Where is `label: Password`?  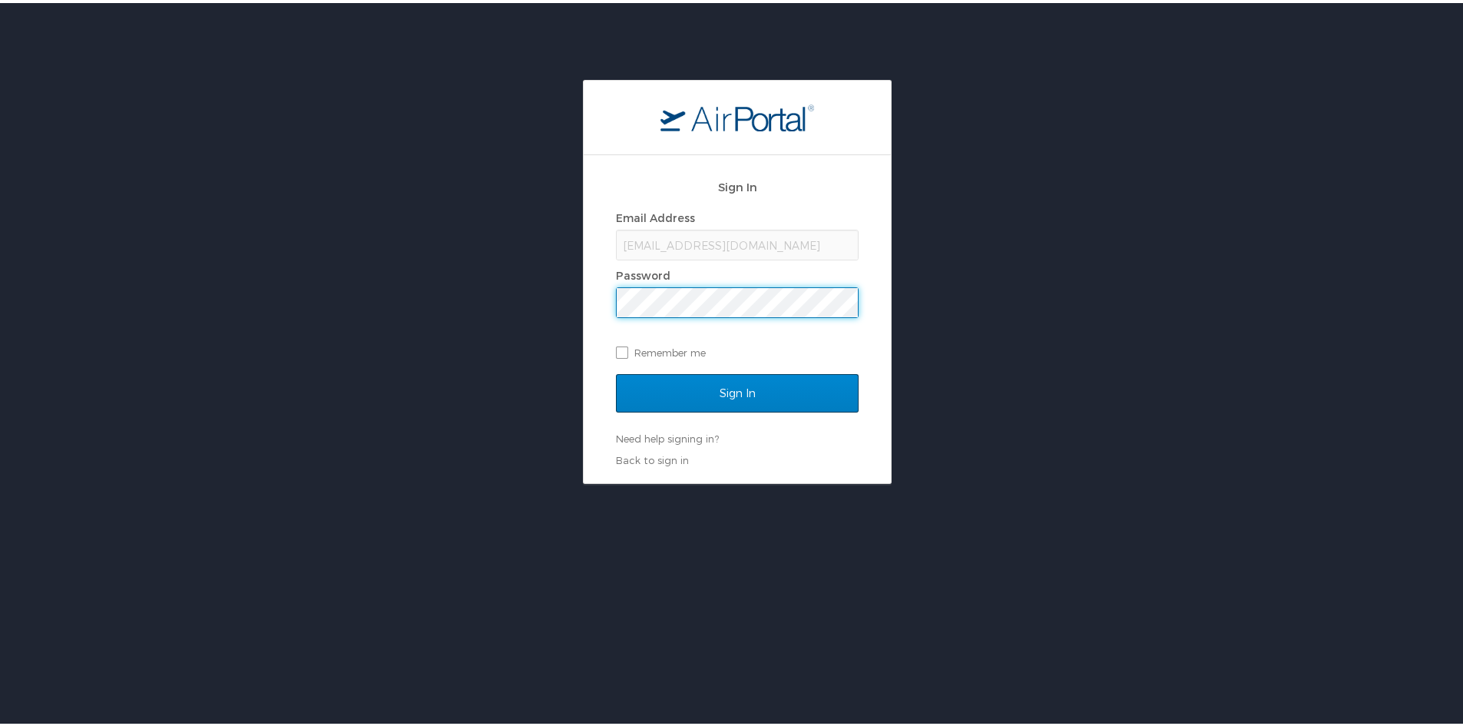 label: Password is located at coordinates (643, 272).